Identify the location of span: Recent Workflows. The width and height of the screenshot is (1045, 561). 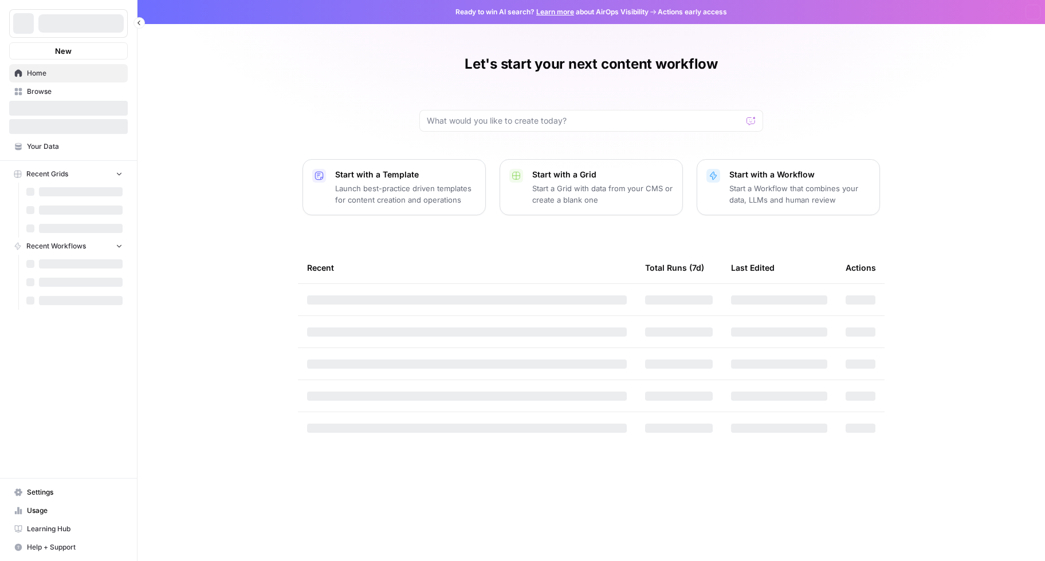
(56, 246).